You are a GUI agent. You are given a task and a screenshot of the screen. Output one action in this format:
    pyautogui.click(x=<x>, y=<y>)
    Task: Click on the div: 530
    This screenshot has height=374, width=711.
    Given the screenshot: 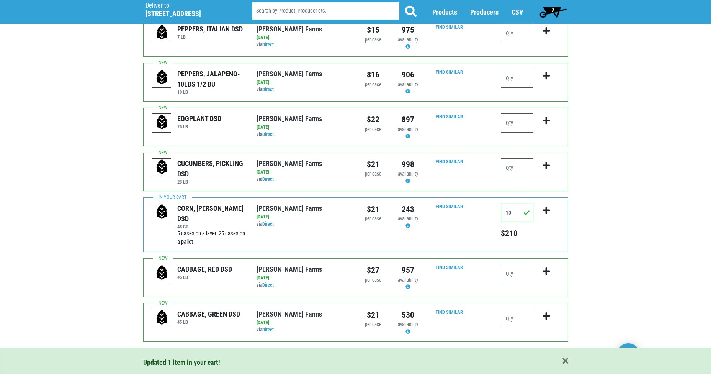 What is the action you would take?
    pyautogui.click(x=408, y=315)
    